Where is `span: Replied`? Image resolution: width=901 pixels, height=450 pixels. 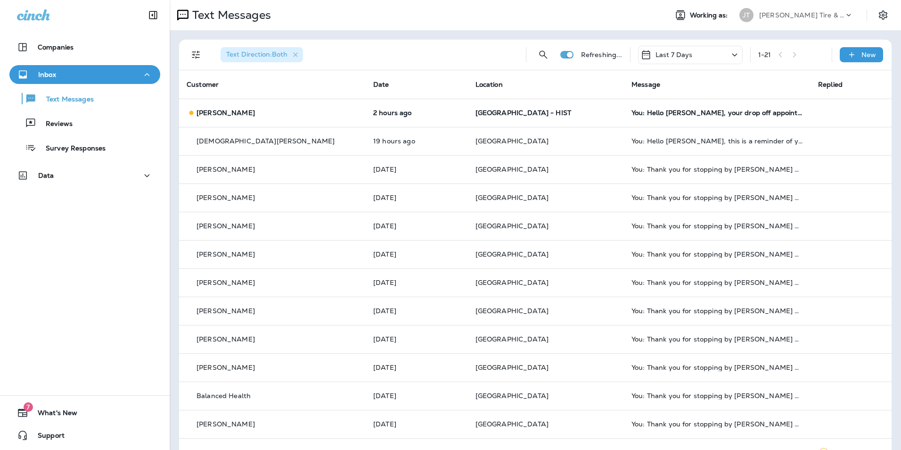
span: Replied is located at coordinates (831, 84).